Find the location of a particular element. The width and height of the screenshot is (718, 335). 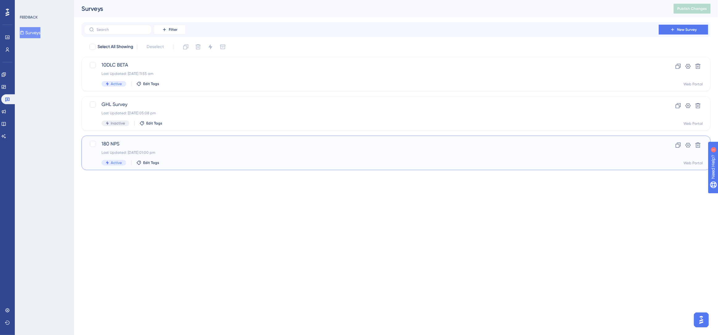

button: Deselect is located at coordinates (155, 47).